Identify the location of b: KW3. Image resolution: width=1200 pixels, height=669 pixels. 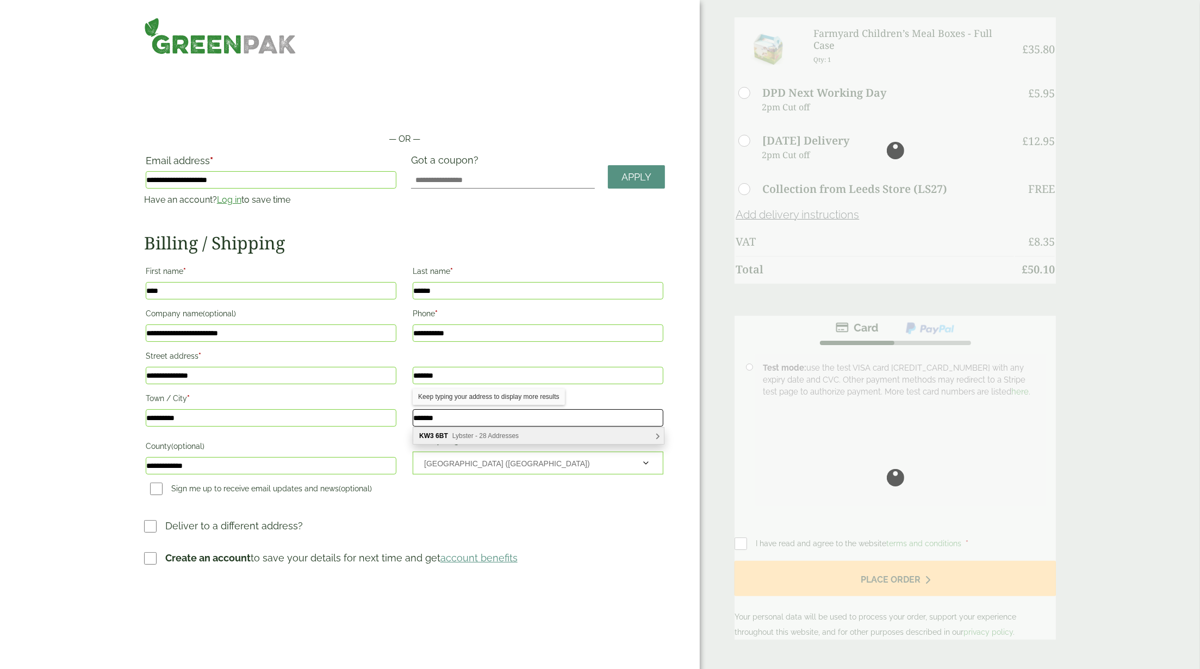
(426, 436).